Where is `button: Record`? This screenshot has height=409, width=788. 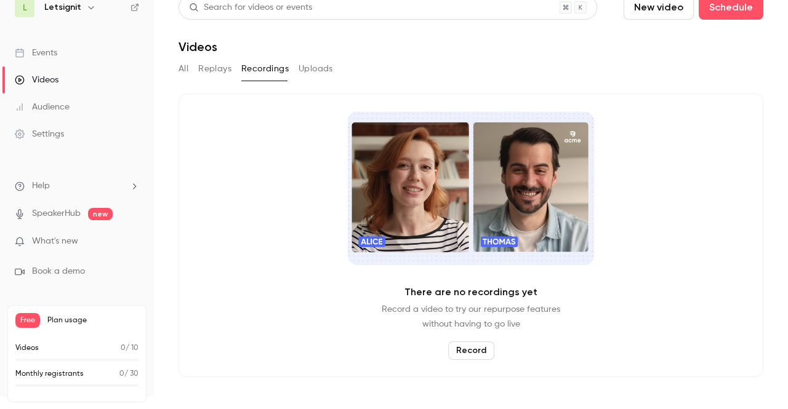 button: Record is located at coordinates (471, 351).